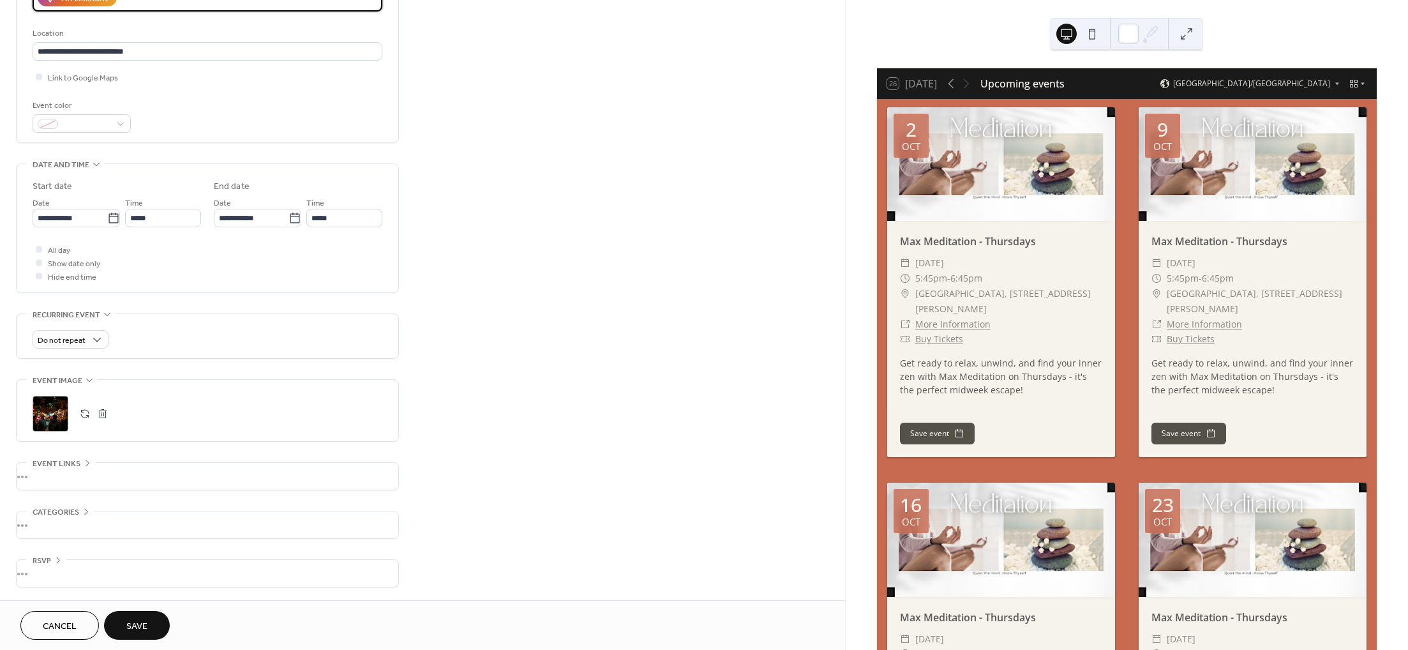  What do you see at coordinates (56, 512) in the screenshot?
I see `span: Categories` at bounding box center [56, 512].